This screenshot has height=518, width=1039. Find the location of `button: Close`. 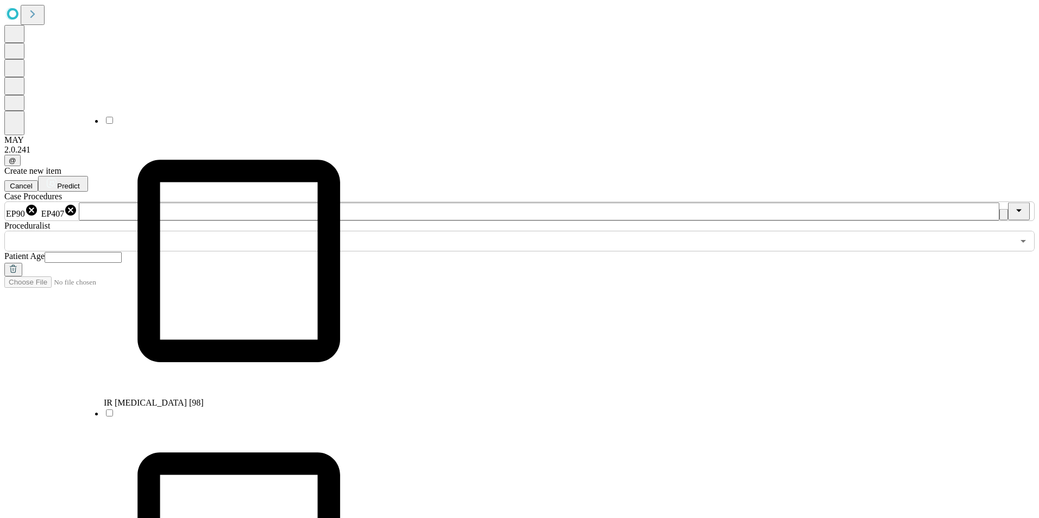

button: Close is located at coordinates (1019, 211).